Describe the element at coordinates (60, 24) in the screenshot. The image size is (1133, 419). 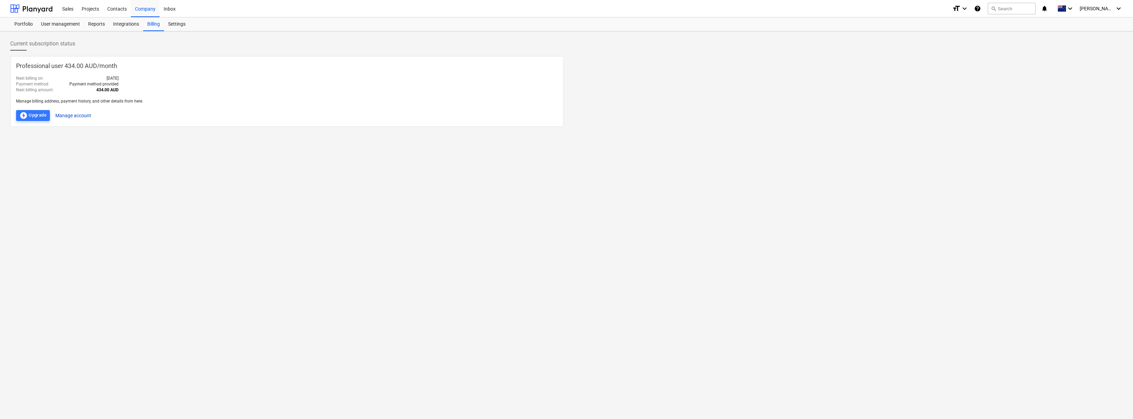
I see `div: User management` at that location.